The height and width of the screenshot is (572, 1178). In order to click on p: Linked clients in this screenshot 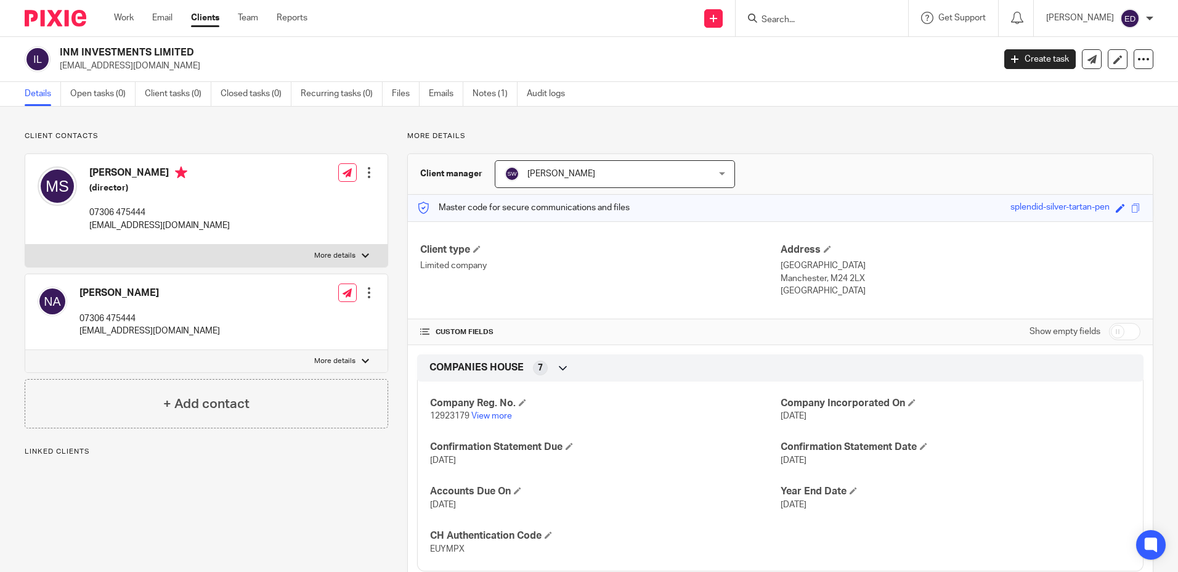, I will do `click(206, 451)`.